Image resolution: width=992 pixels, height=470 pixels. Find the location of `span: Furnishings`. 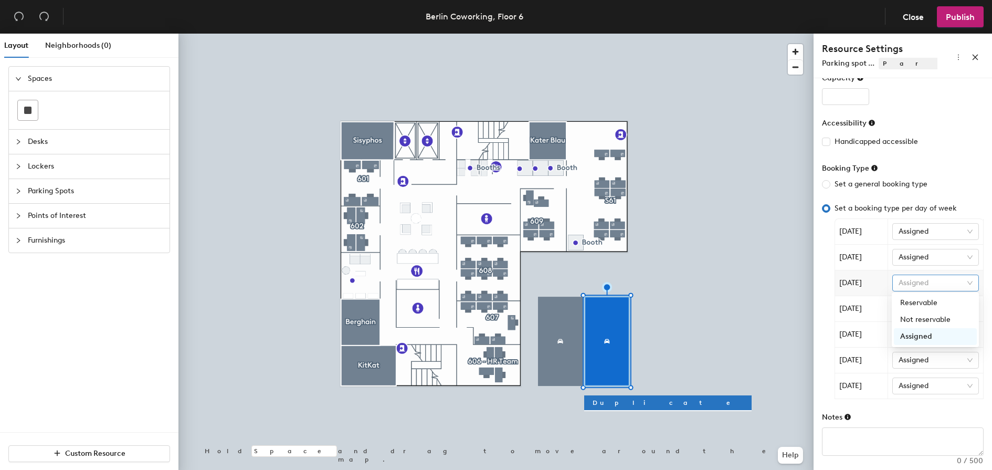

span: Furnishings is located at coordinates (96, 240).